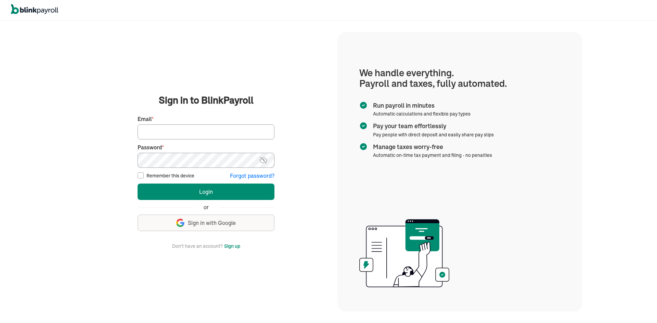 Image resolution: width=657 pixels, height=323 pixels. What do you see at coordinates (206, 147) in the screenshot?
I see `label: Password` at bounding box center [206, 147].